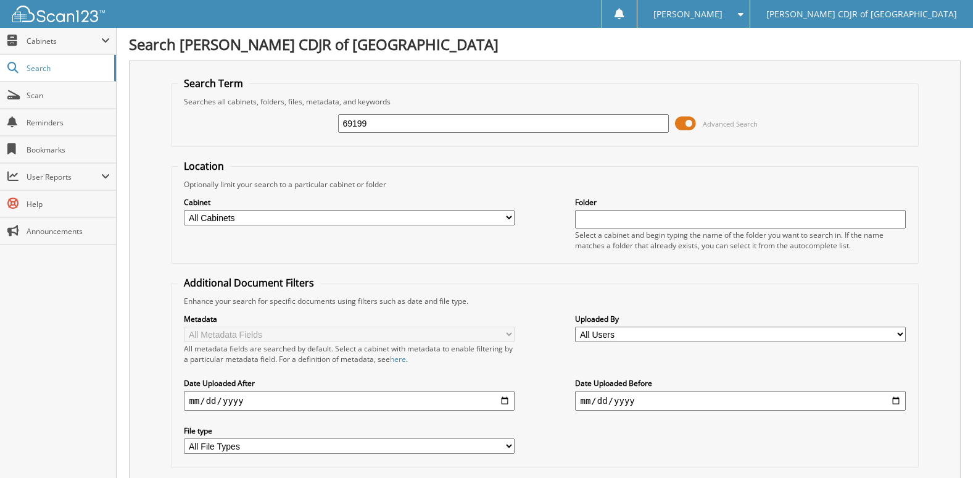 Image resolution: width=973 pixels, height=478 pixels. What do you see at coordinates (68, 204) in the screenshot?
I see `span: Help` at bounding box center [68, 204].